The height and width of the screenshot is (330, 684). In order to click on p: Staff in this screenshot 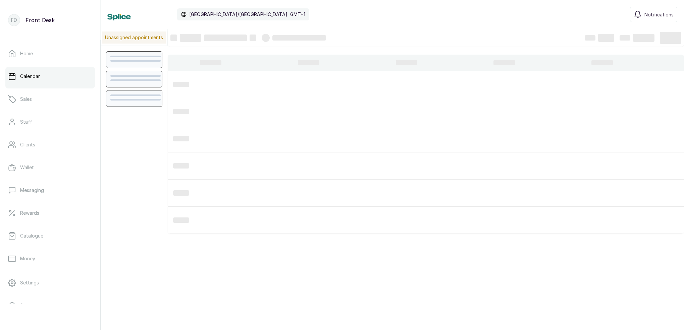, I will do `click(26, 122)`.